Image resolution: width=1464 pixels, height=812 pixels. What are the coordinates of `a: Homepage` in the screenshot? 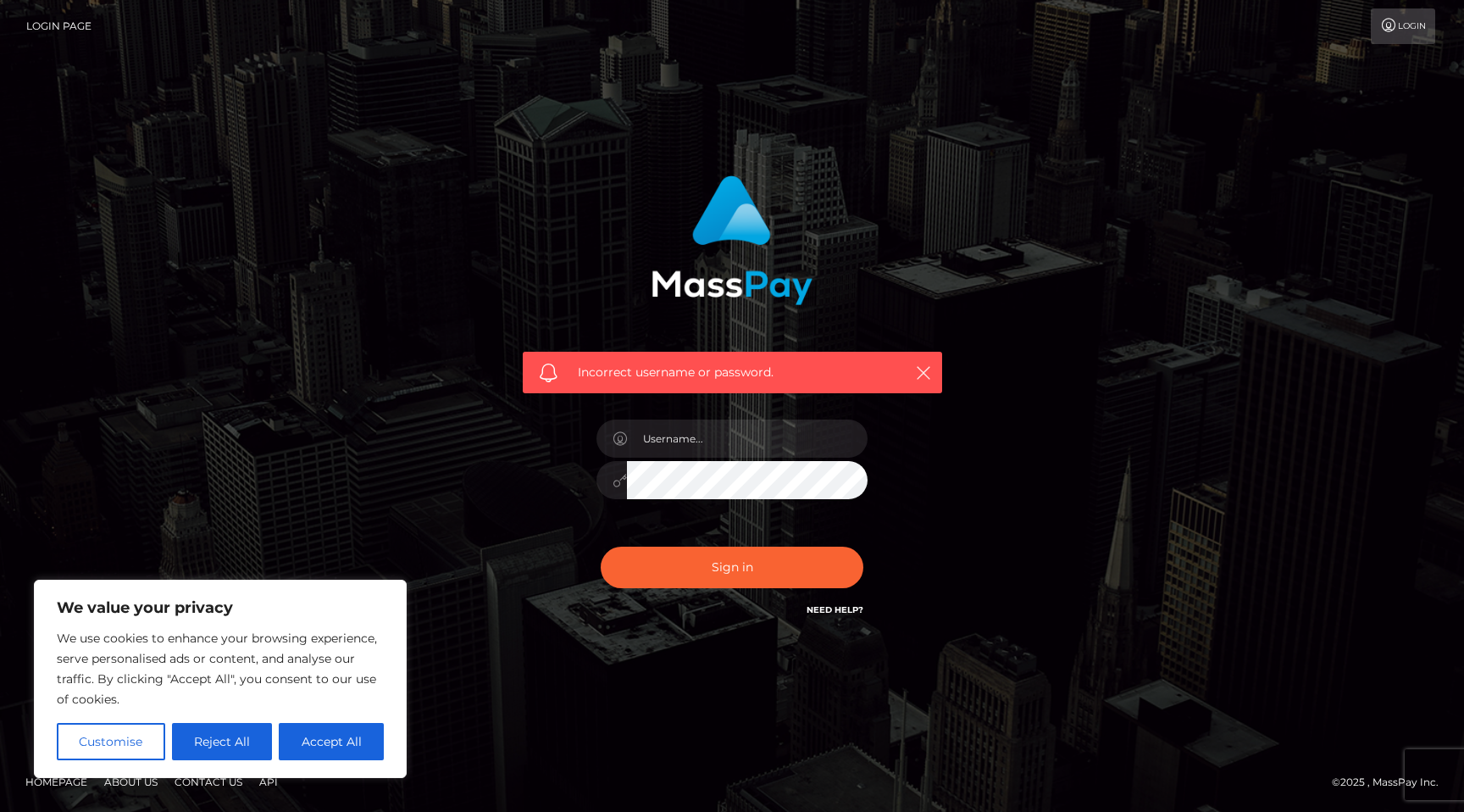 It's located at (56, 781).